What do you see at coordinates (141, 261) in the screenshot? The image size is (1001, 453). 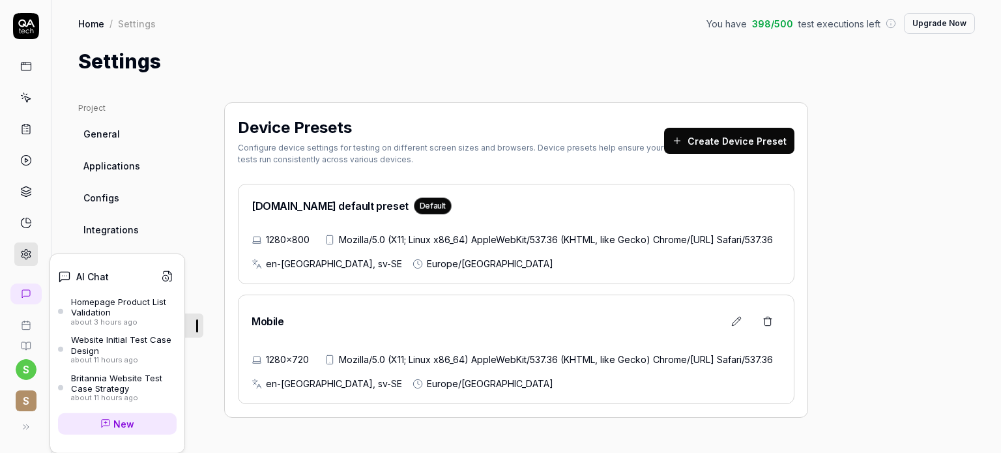 I see `a: Network` at bounding box center [141, 261].